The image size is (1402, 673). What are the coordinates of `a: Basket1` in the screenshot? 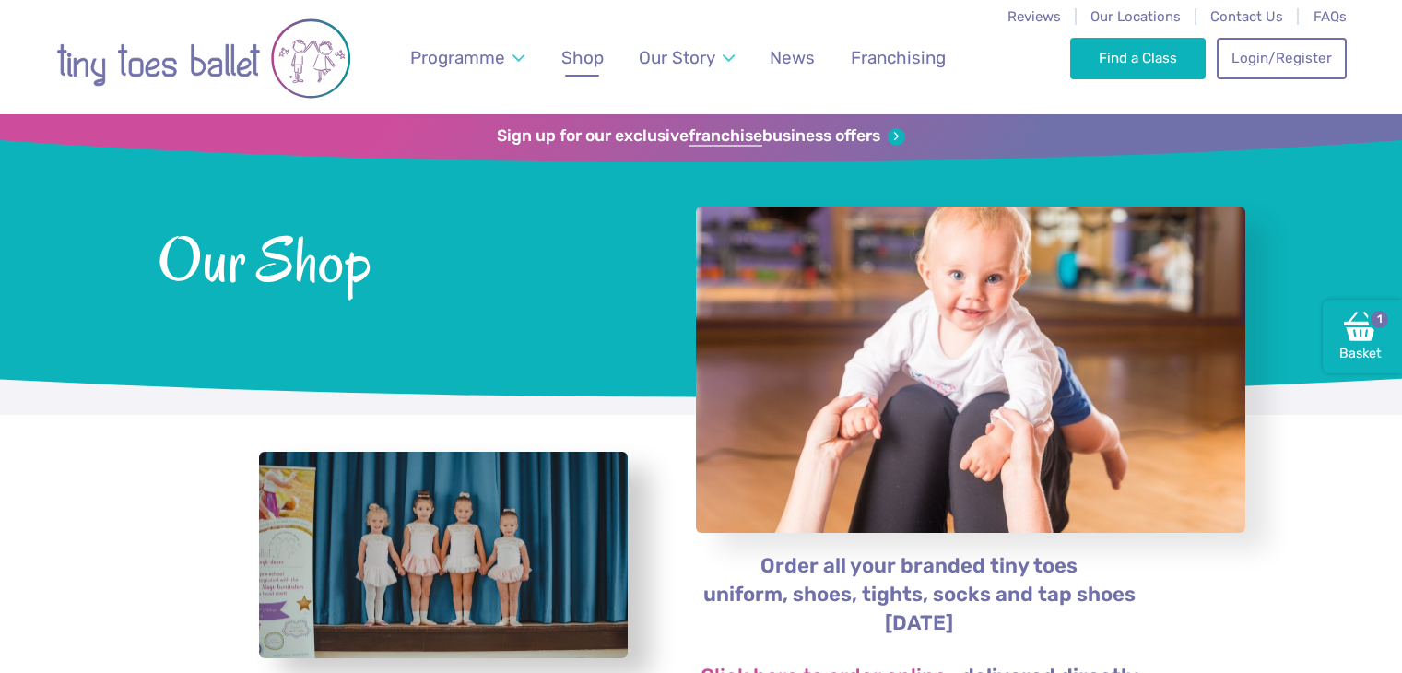 It's located at (1362, 336).